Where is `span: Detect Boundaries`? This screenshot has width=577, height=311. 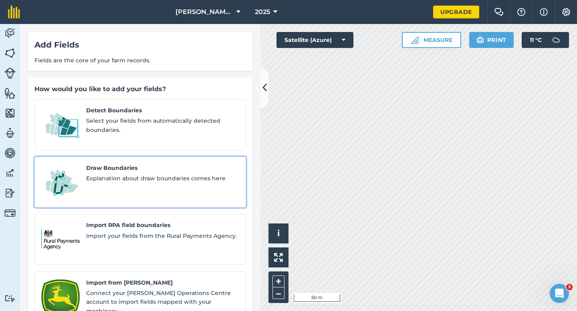 span: Detect Boundaries is located at coordinates (163, 110).